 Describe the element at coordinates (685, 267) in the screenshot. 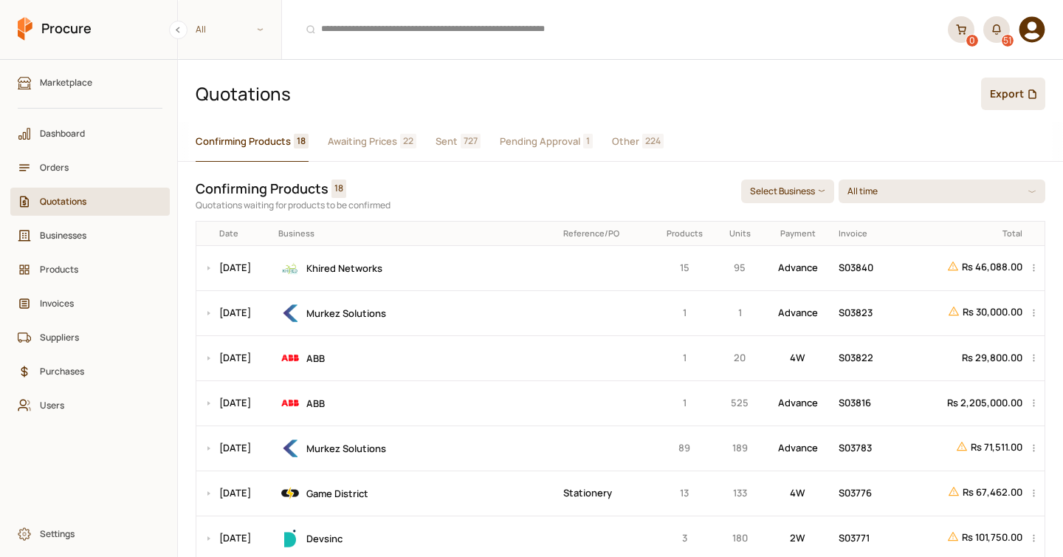

I see `p: 15` at that location.